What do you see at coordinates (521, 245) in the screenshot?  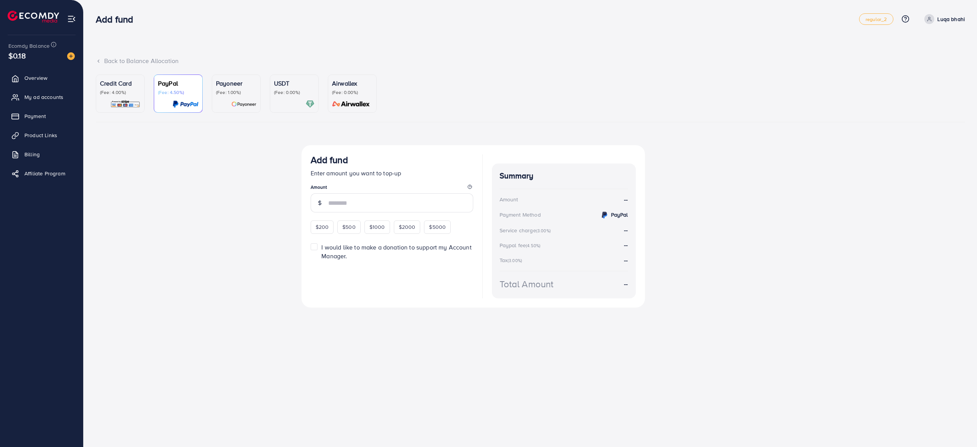 I see `div: Paypal fee` at bounding box center [521, 245].